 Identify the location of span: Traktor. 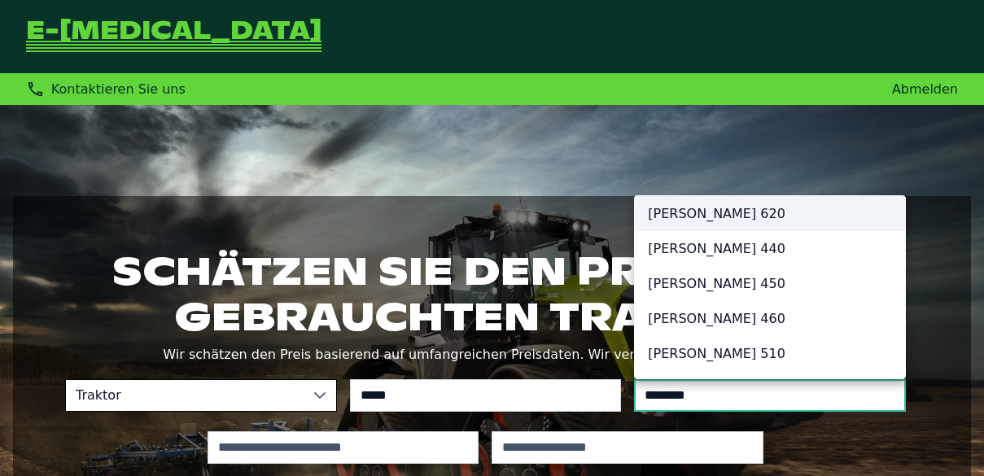
(185, 396).